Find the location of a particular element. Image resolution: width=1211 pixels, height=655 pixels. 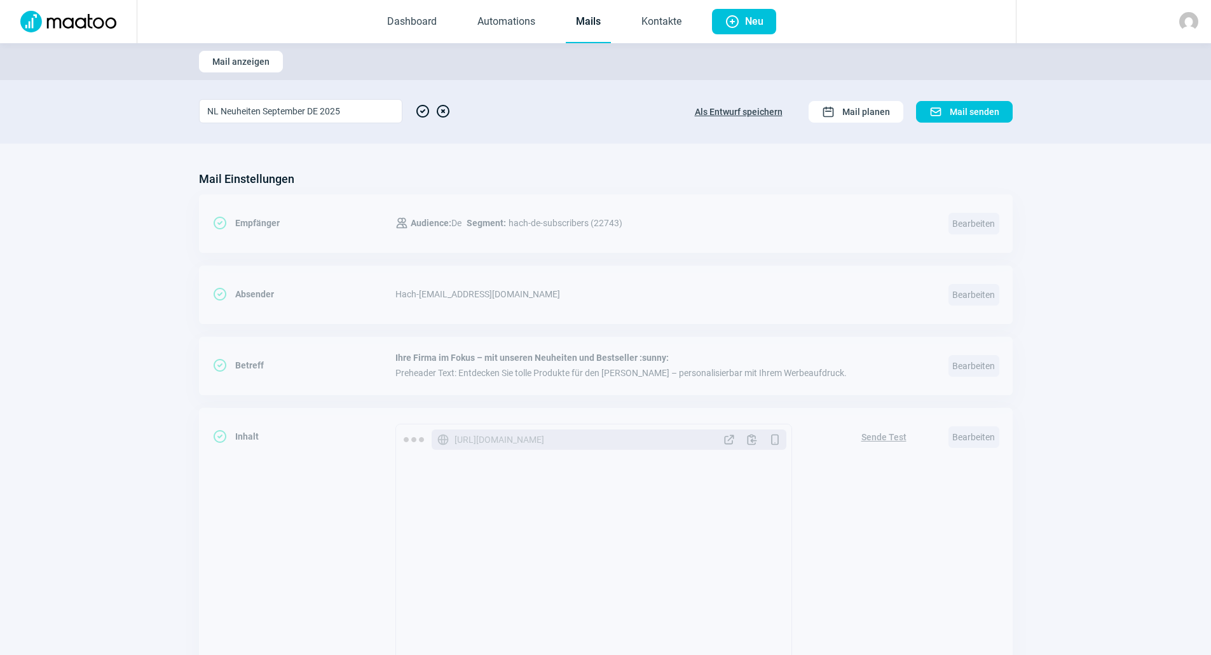

span: Neu is located at coordinates (754, 22).